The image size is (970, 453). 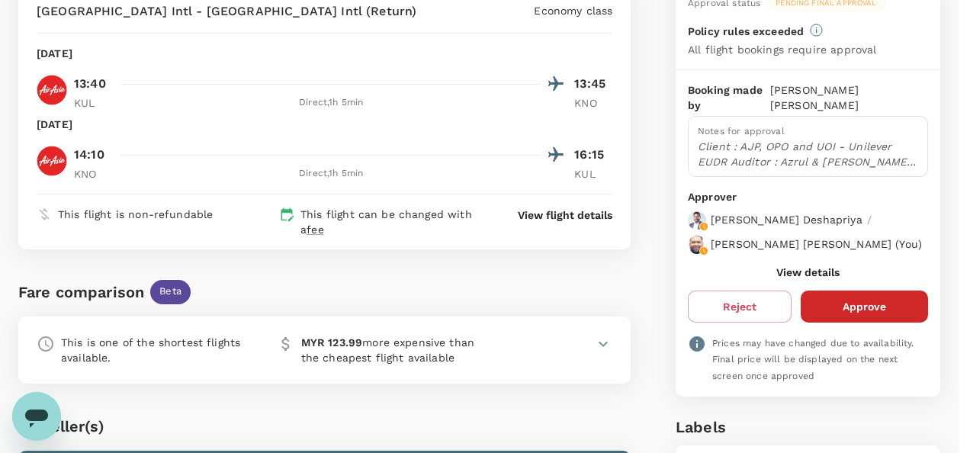 I want to click on p: Approver, so click(x=807, y=197).